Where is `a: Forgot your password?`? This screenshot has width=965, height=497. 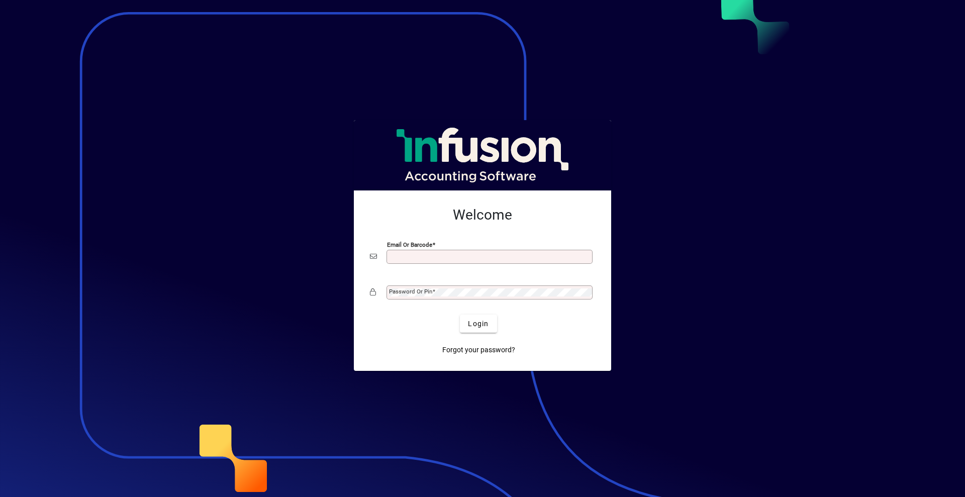
a: Forgot your password? is located at coordinates (479, 350).